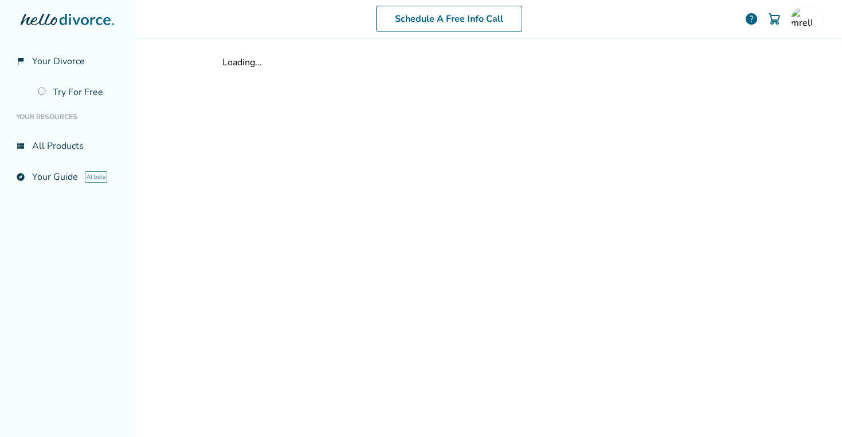  Describe the element at coordinates (802, 19) in the screenshot. I see `img: mrellis87@gmail.com` at that location.